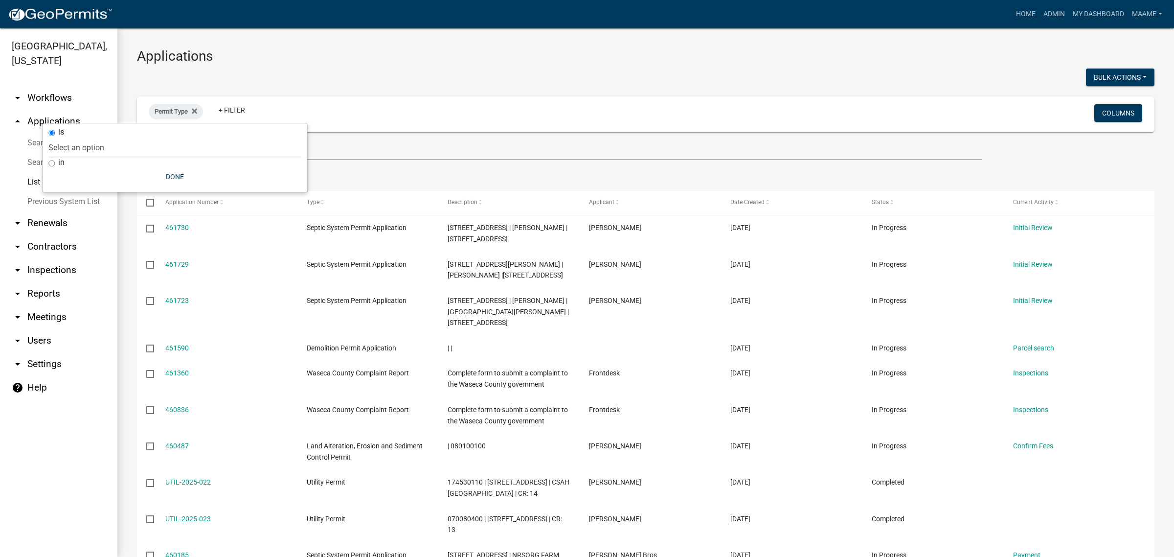  What do you see at coordinates (602, 202) in the screenshot?
I see `span: Applicant` at bounding box center [602, 202].